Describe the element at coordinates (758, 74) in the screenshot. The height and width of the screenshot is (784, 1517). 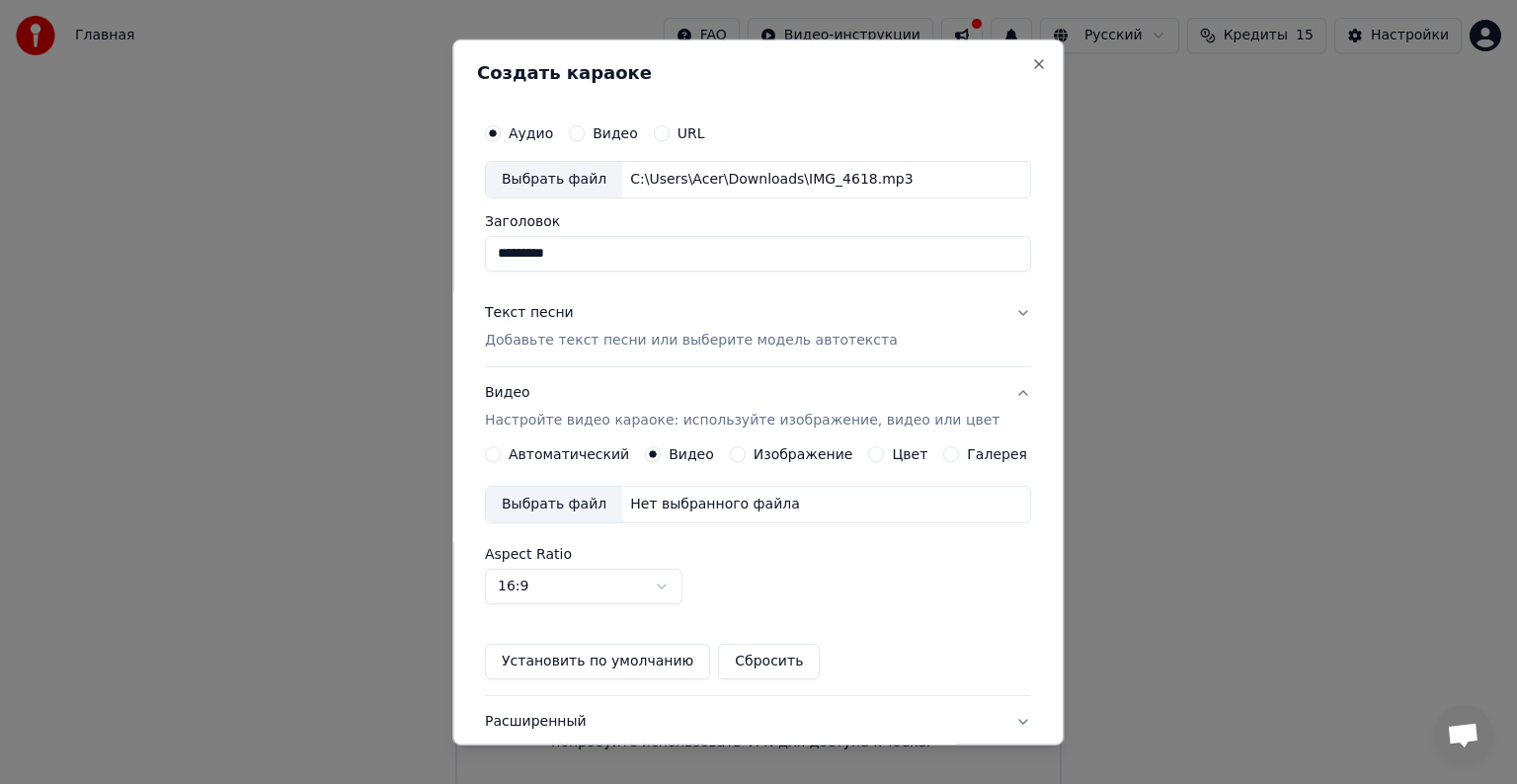
I see `h2: Создать караоке` at that location.